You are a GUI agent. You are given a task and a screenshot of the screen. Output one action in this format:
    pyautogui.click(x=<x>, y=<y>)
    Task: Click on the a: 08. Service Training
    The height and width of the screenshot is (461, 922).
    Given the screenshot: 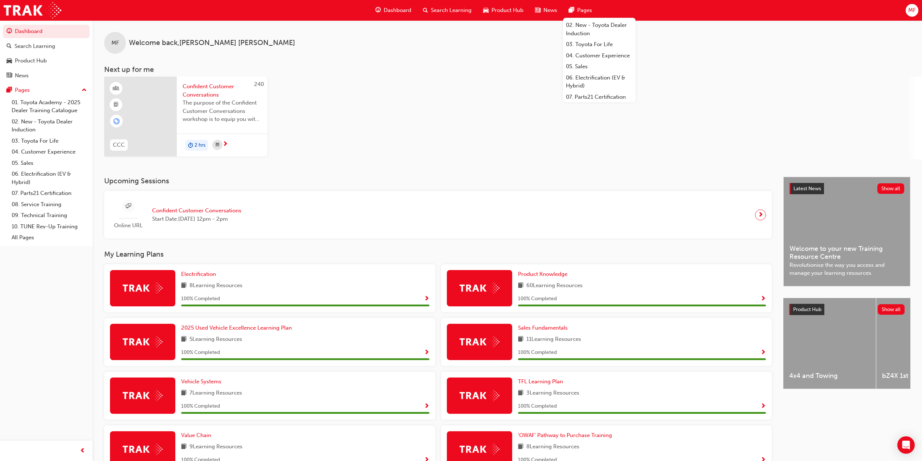 What is the action you would take?
    pyautogui.click(x=49, y=204)
    